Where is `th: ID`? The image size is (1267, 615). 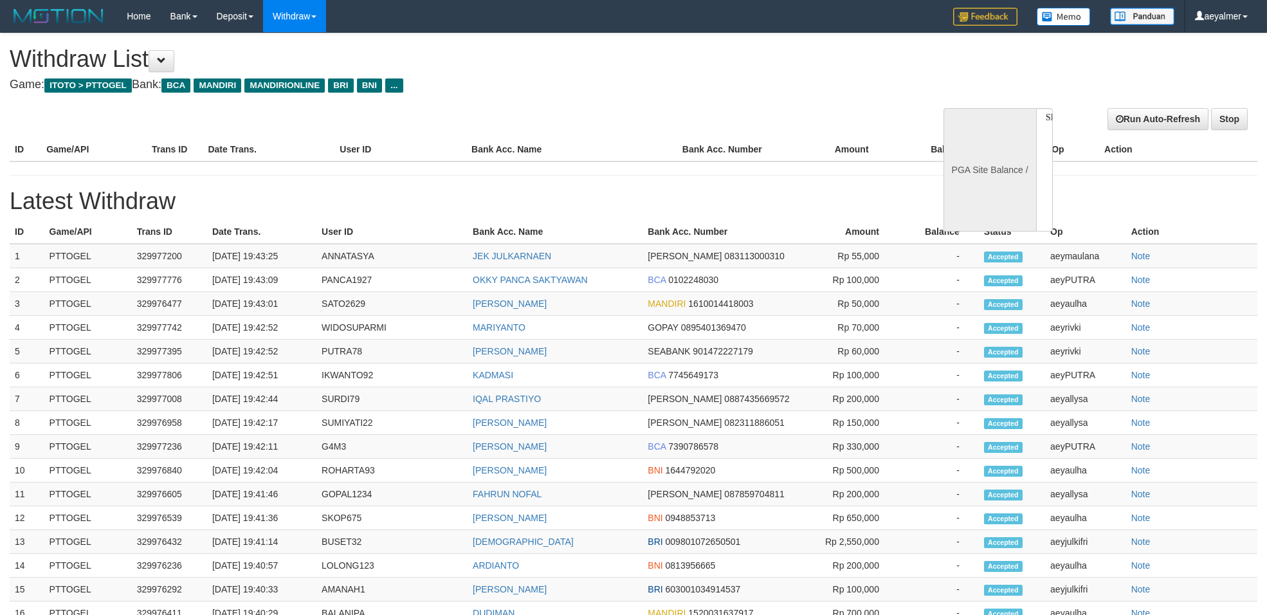
th: ID is located at coordinates (25, 149).